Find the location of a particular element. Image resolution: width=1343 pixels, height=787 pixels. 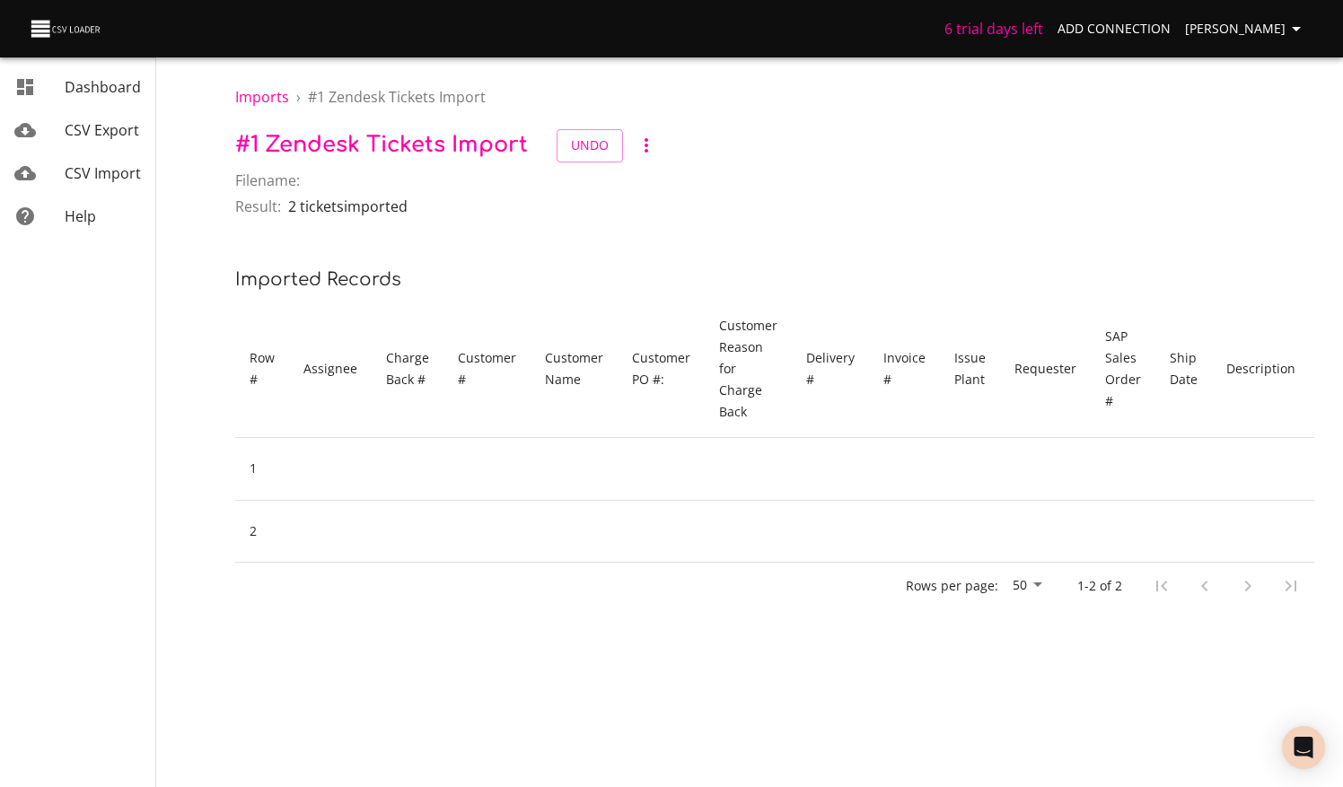

span: Result: is located at coordinates (258, 206).